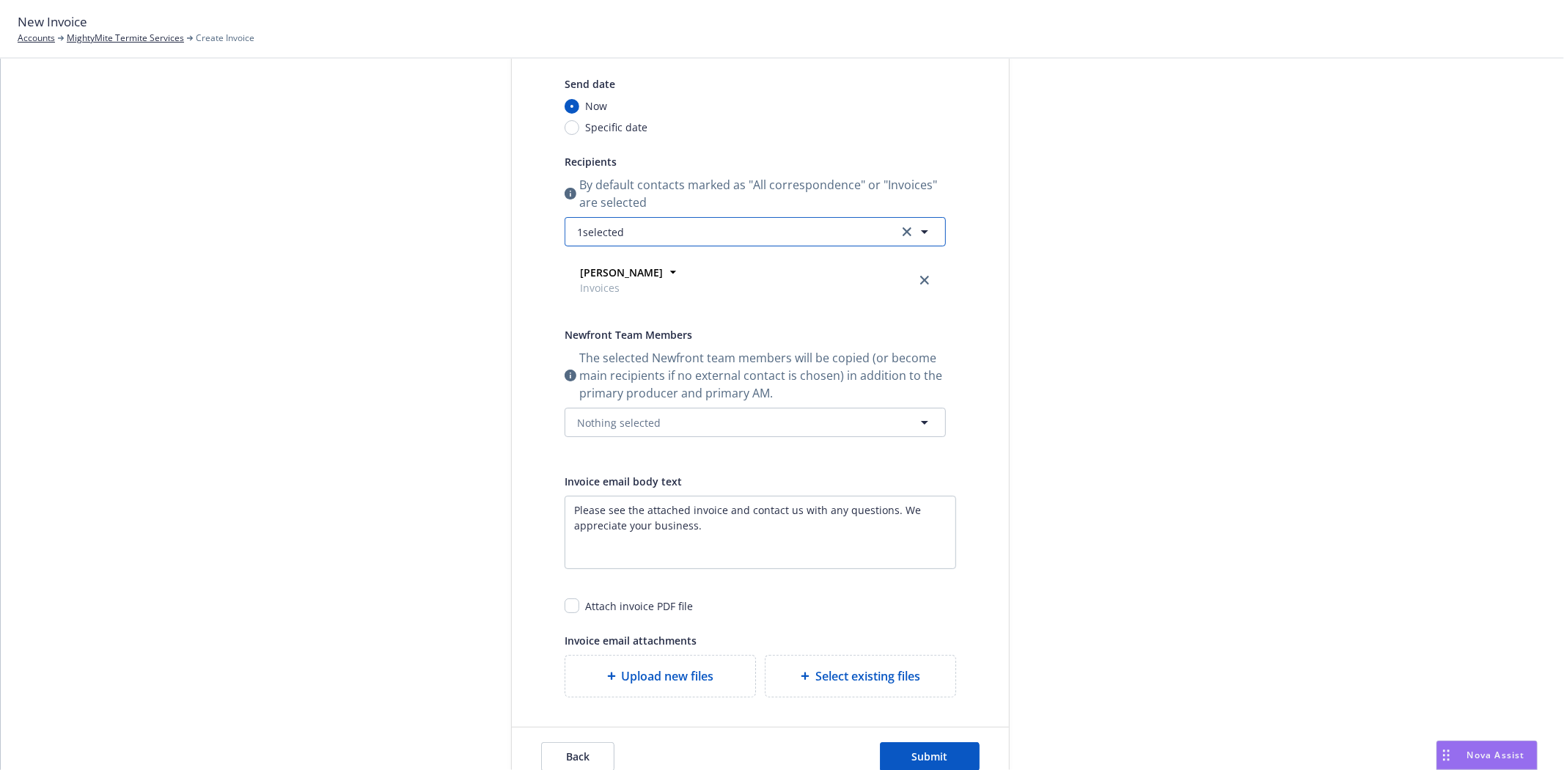  I want to click on a: clear selection, so click(907, 232).